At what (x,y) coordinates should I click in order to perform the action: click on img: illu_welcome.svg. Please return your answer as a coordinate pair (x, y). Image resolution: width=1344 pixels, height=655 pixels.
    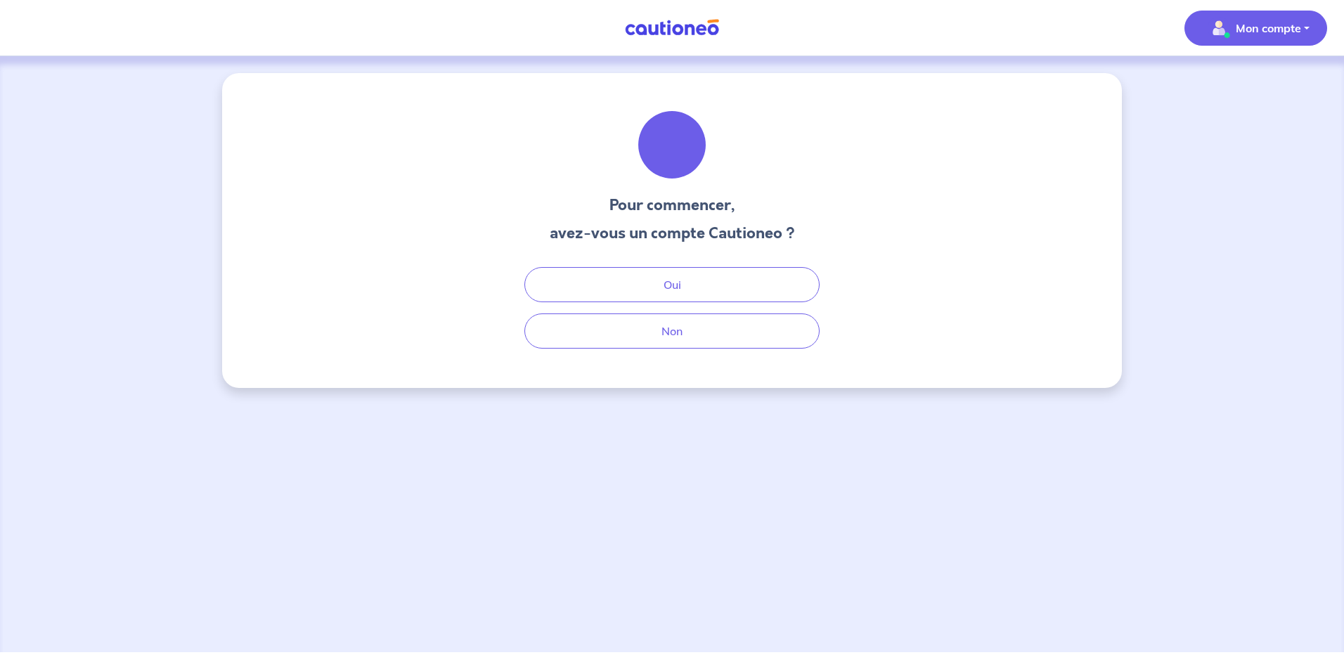
    Looking at the image, I should click on (672, 145).